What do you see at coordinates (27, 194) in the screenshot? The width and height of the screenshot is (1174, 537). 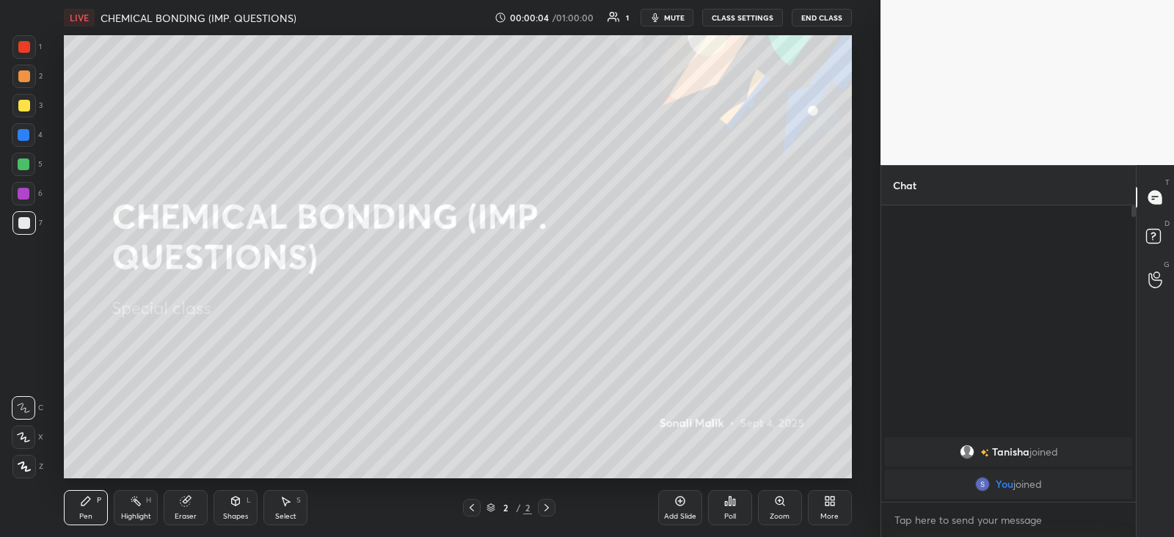 I see `div: 6` at bounding box center [27, 194].